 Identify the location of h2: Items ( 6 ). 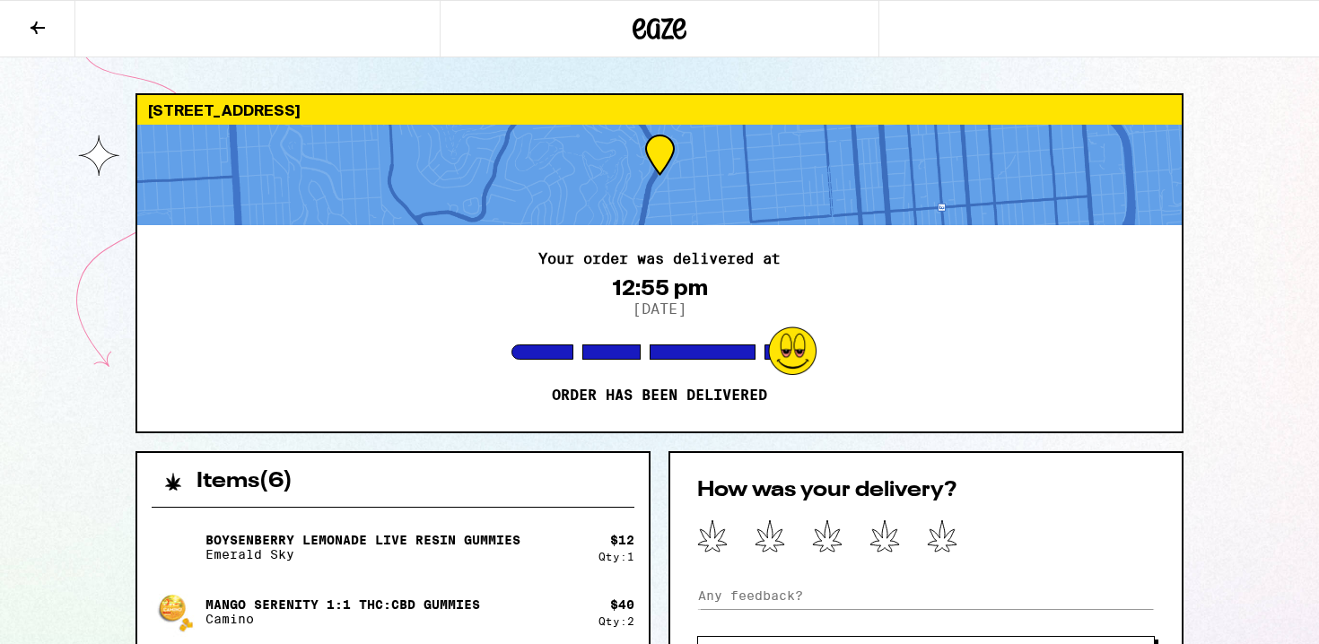
(244, 482).